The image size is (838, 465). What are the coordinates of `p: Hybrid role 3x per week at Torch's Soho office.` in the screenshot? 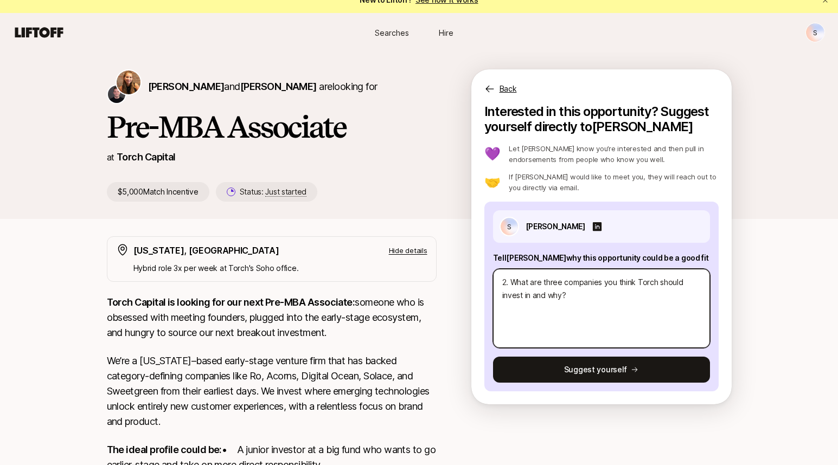 It's located at (280, 268).